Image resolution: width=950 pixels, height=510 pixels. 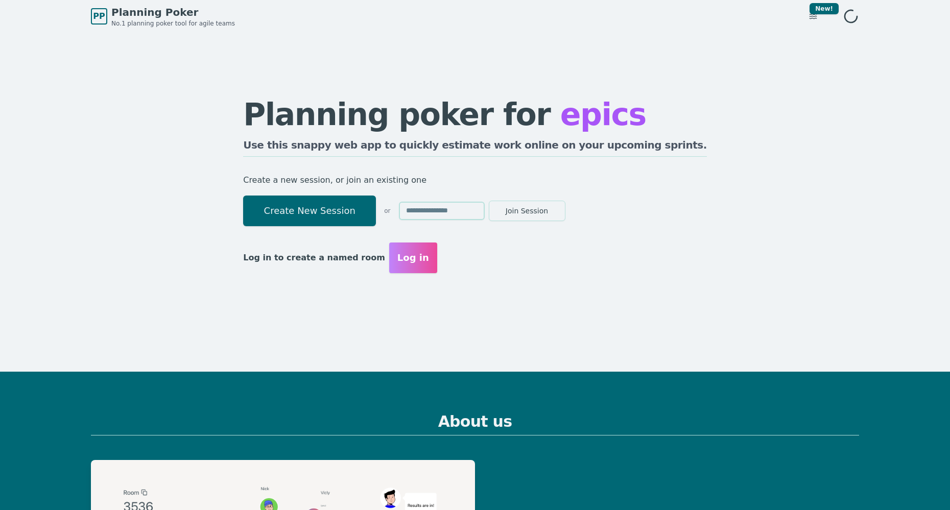 What do you see at coordinates (387, 211) in the screenshot?
I see `span: or` at bounding box center [387, 211].